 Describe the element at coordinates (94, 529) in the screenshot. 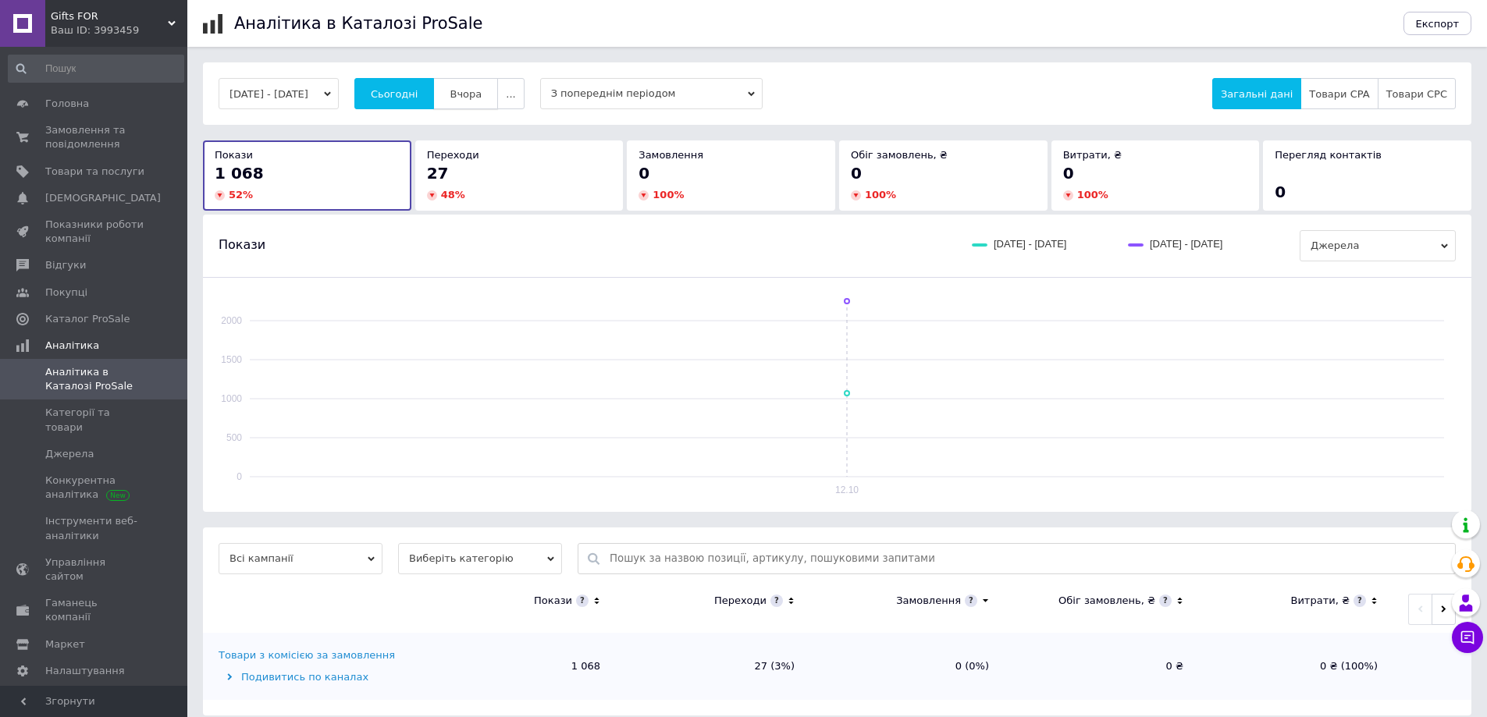

I see `span: Інструменти веб-аналітики` at that location.